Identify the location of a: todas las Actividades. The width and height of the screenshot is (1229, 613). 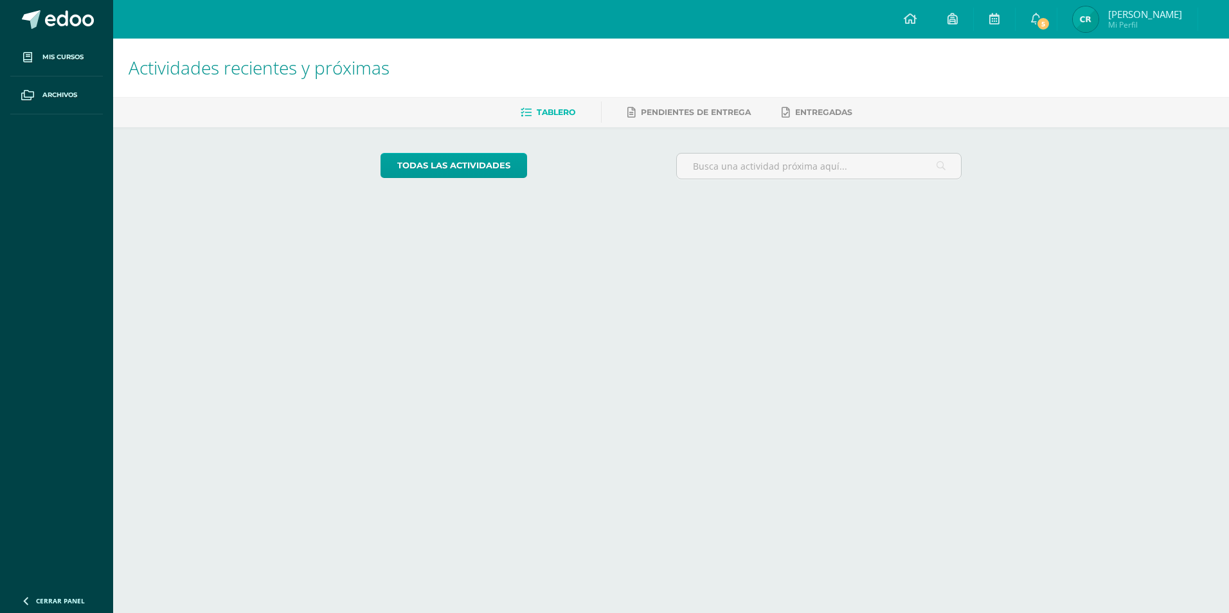
(454, 165).